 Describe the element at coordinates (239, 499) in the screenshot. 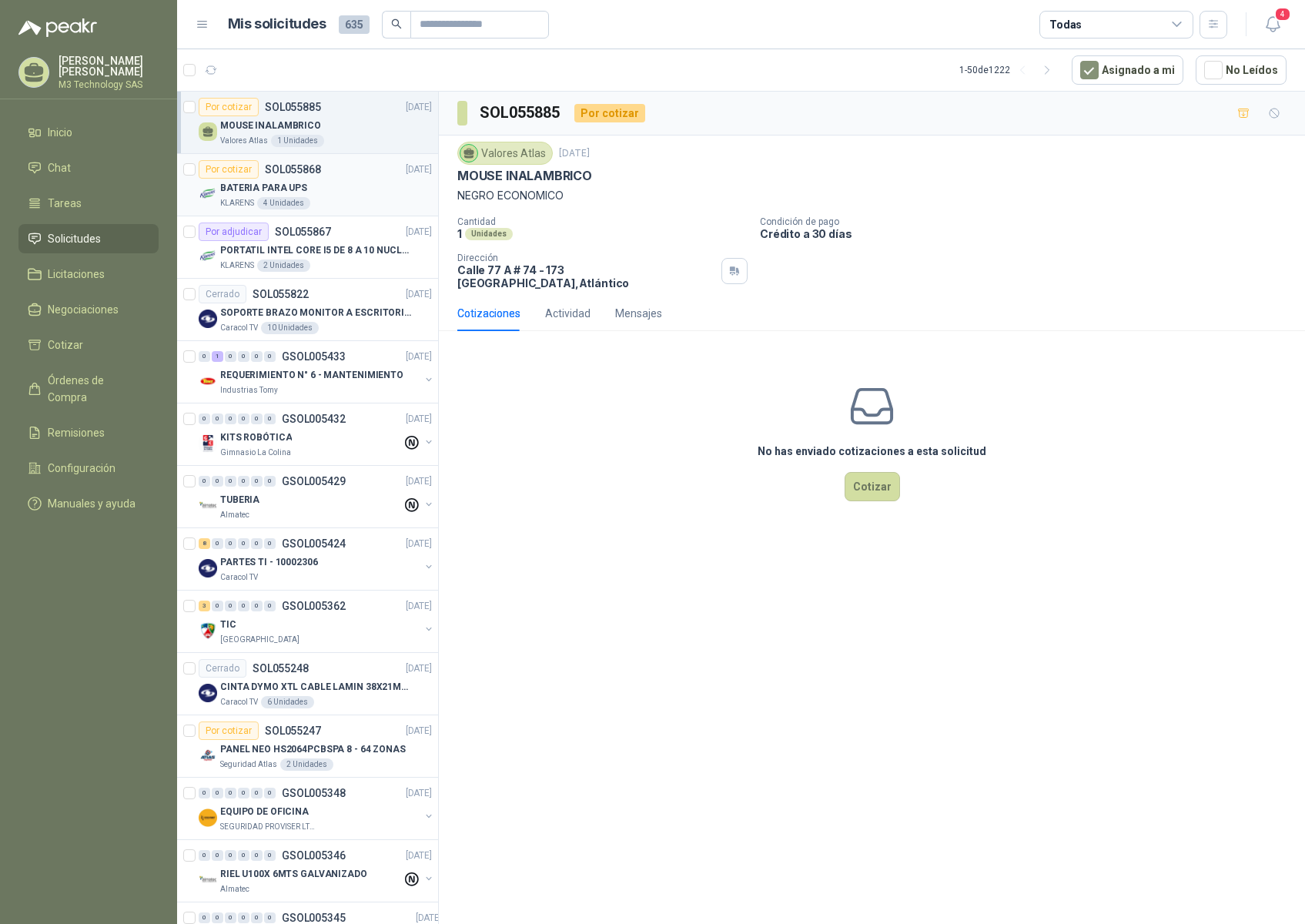

I see `p: TUBERIA` at that location.